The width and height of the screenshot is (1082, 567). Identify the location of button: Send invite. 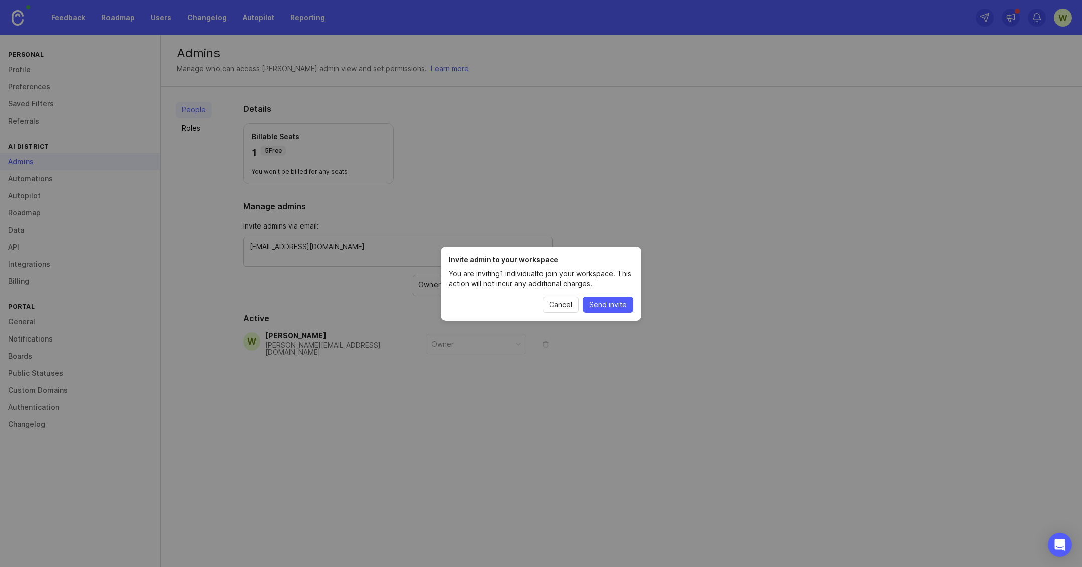
(608, 305).